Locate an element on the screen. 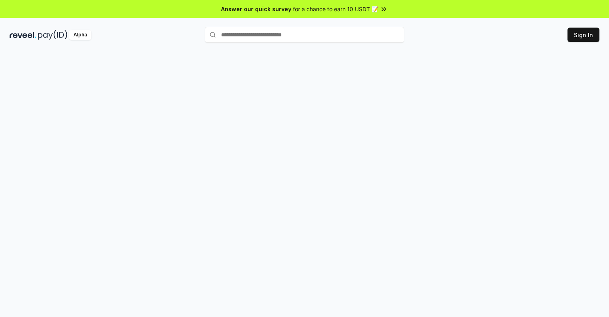 Image resolution: width=609 pixels, height=317 pixels. span: Answer our quick survey is located at coordinates (256, 9).